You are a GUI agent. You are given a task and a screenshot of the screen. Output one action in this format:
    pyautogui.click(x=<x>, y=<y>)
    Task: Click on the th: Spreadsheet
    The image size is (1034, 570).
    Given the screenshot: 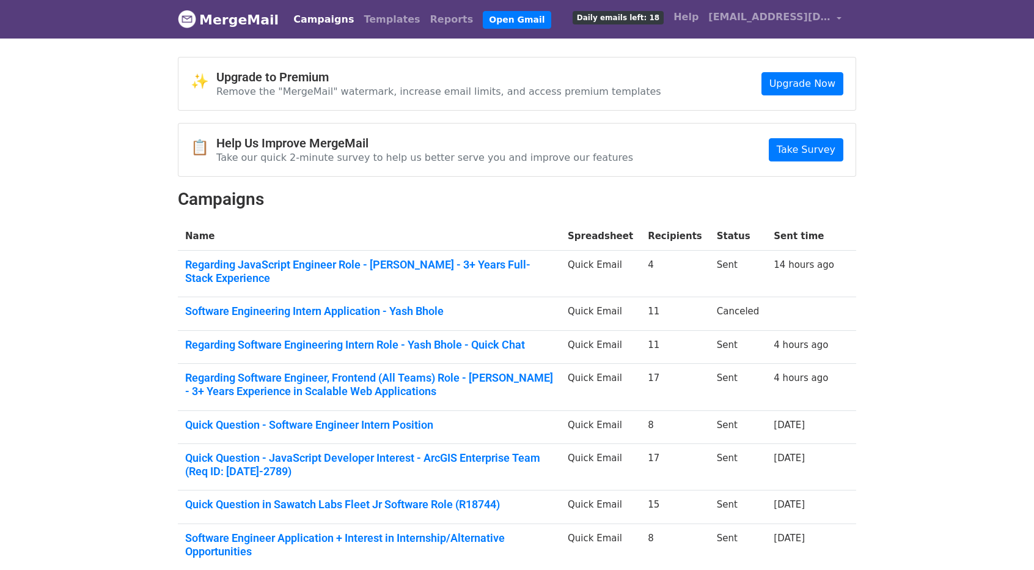 What is the action you would take?
    pyautogui.click(x=600, y=236)
    